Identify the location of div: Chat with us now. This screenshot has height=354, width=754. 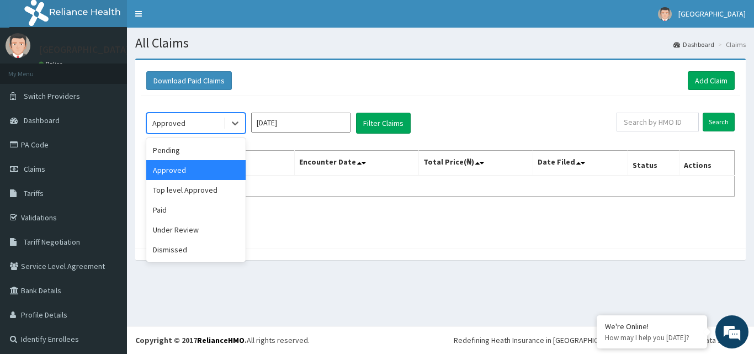
(122, 69).